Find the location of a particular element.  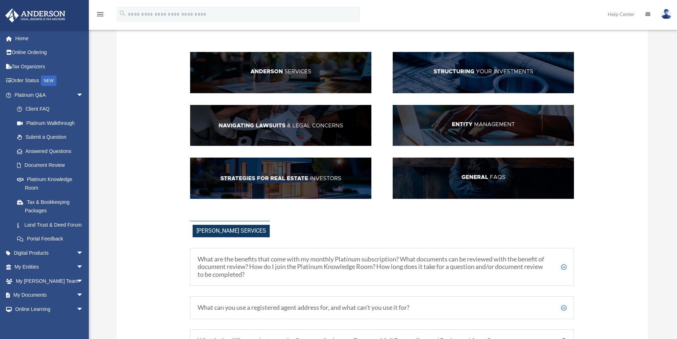

div: NEW is located at coordinates (49, 81).